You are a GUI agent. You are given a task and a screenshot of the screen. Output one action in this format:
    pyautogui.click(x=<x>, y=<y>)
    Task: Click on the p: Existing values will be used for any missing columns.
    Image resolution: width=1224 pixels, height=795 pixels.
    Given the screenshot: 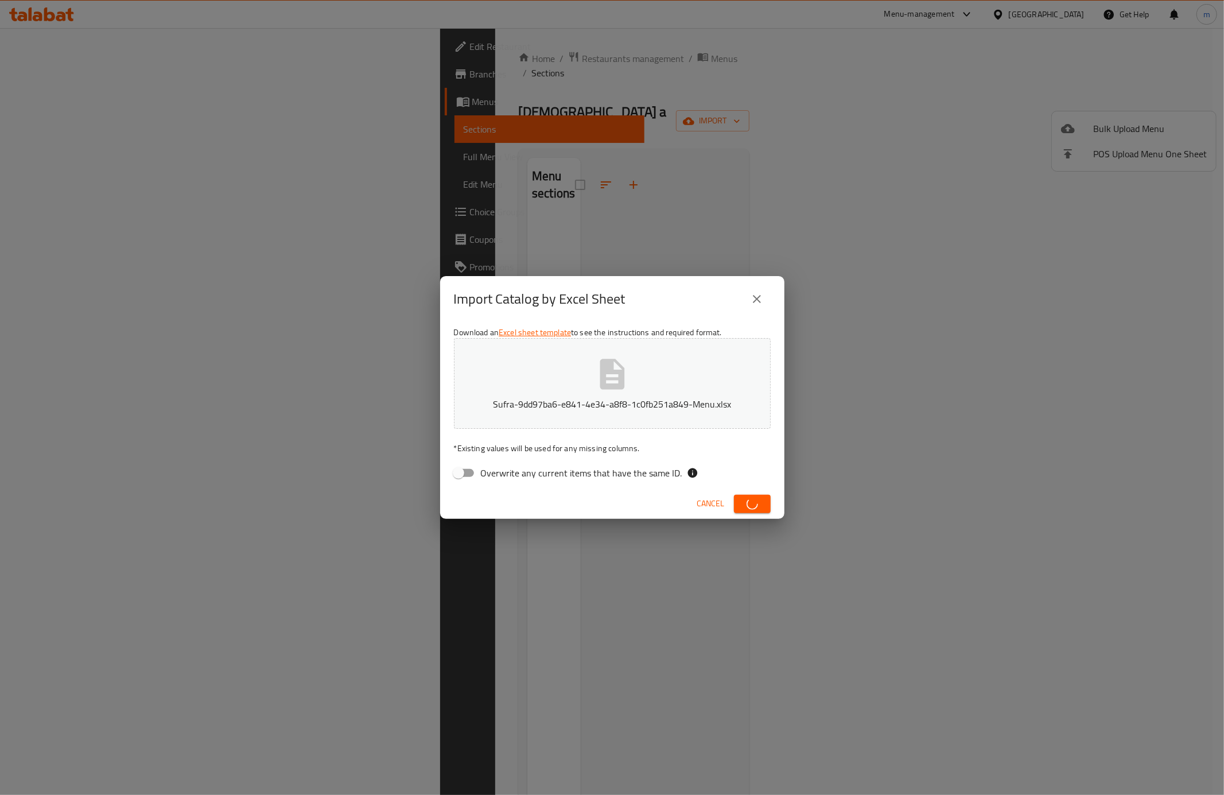 What is the action you would take?
    pyautogui.click(x=613, y=448)
    